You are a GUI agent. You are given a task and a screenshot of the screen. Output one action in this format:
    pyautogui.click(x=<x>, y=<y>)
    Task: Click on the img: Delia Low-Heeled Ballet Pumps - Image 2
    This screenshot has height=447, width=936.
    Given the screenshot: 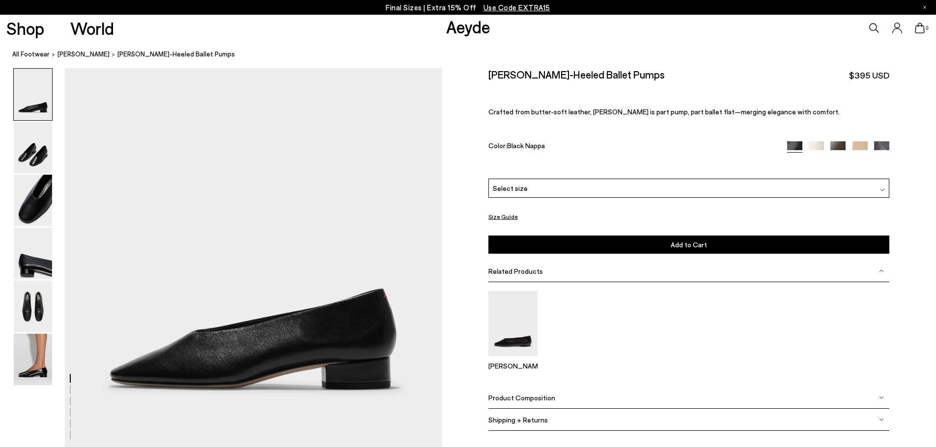 What is the action you would take?
    pyautogui.click(x=33, y=147)
    